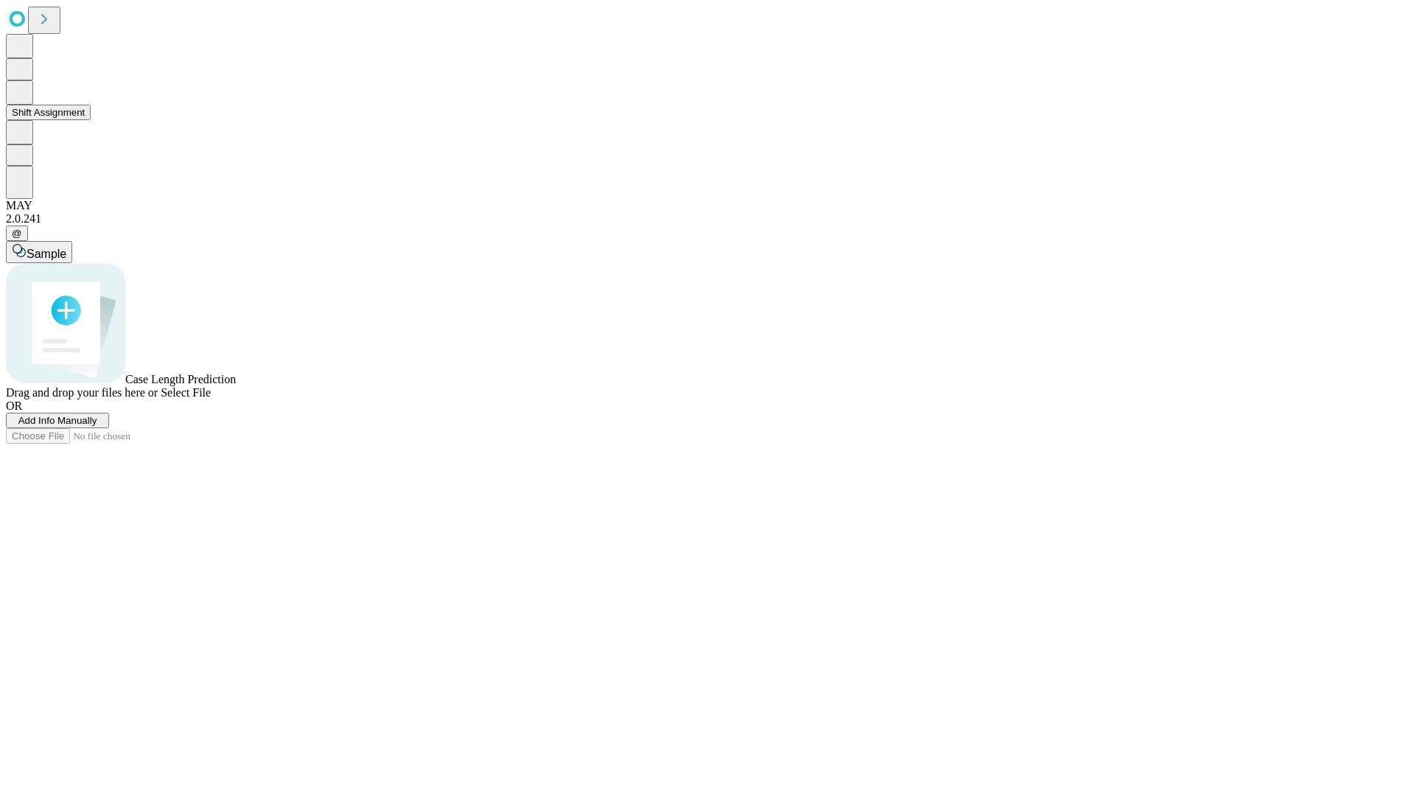  What do you see at coordinates (708, 206) in the screenshot?
I see `div: MAY` at bounding box center [708, 206].